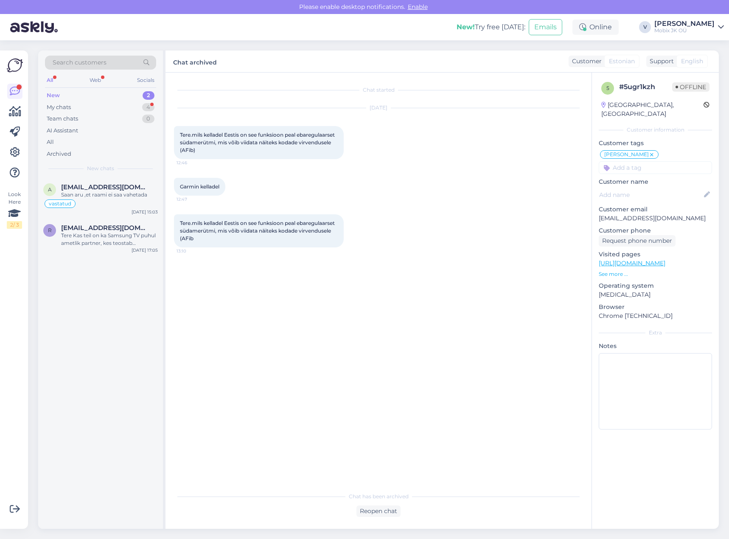  What do you see at coordinates (148, 119) in the screenshot?
I see `div: 0` at bounding box center [148, 119].